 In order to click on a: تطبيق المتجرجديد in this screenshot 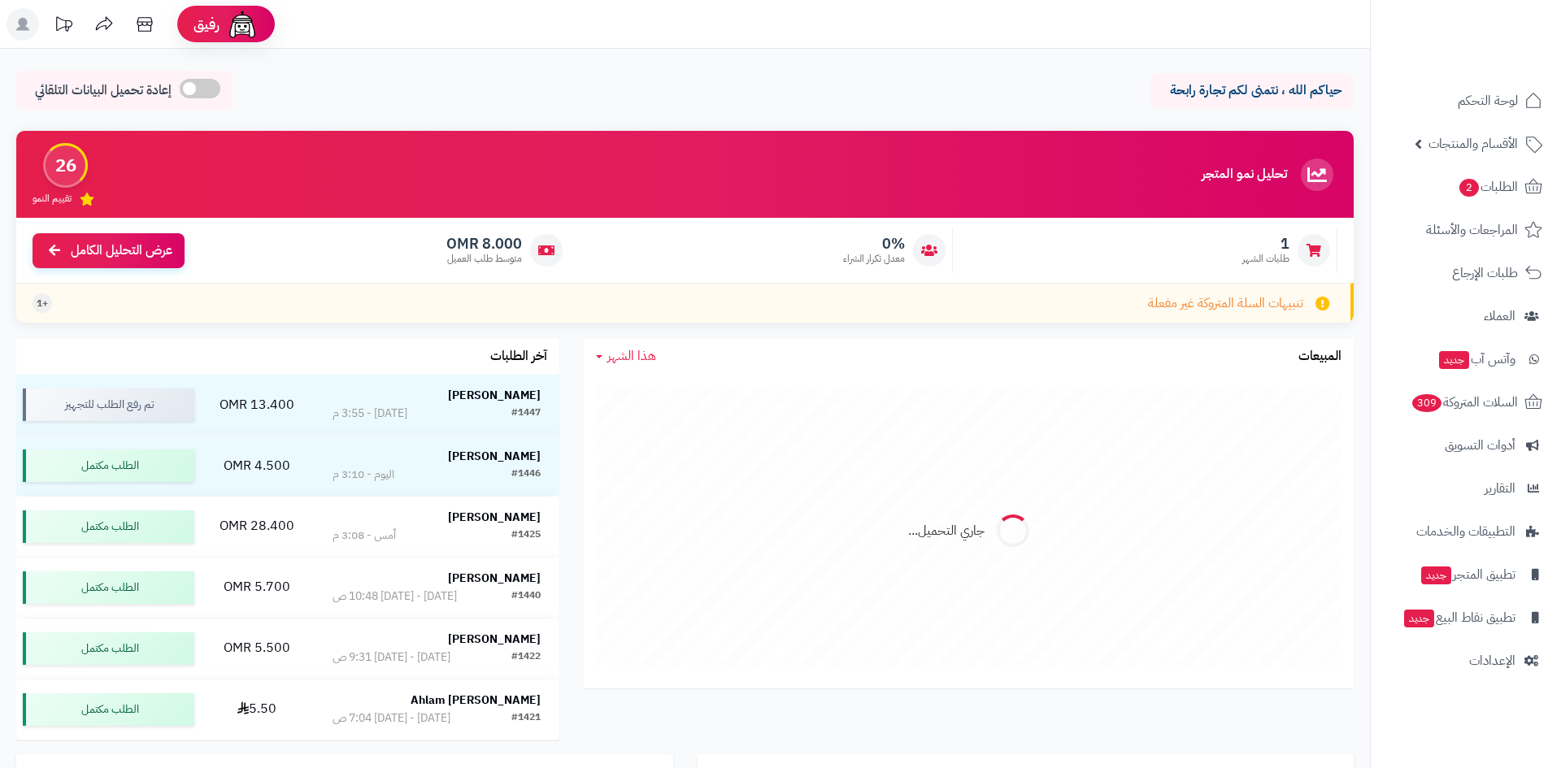, I will do `click(1466, 575)`.